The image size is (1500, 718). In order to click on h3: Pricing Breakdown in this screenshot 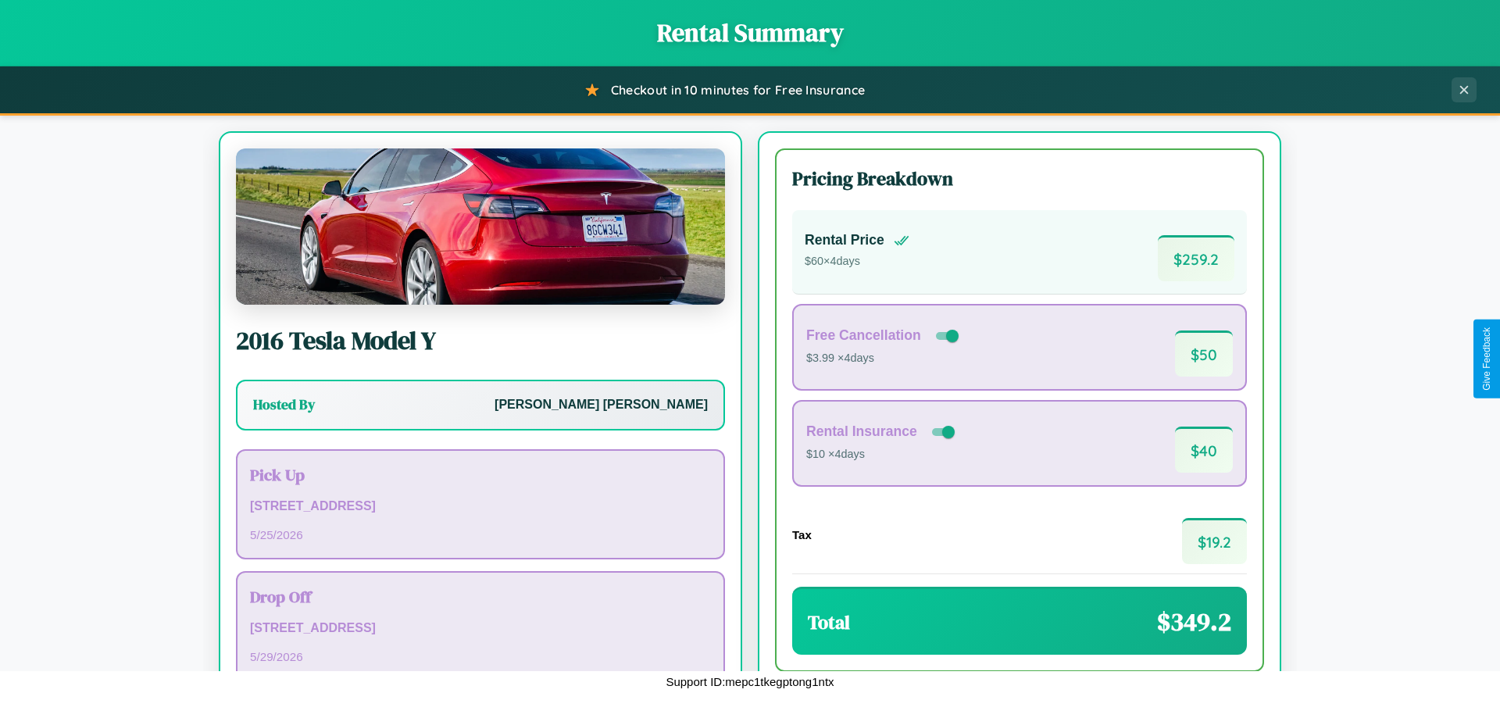, I will do `click(1020, 178)`.